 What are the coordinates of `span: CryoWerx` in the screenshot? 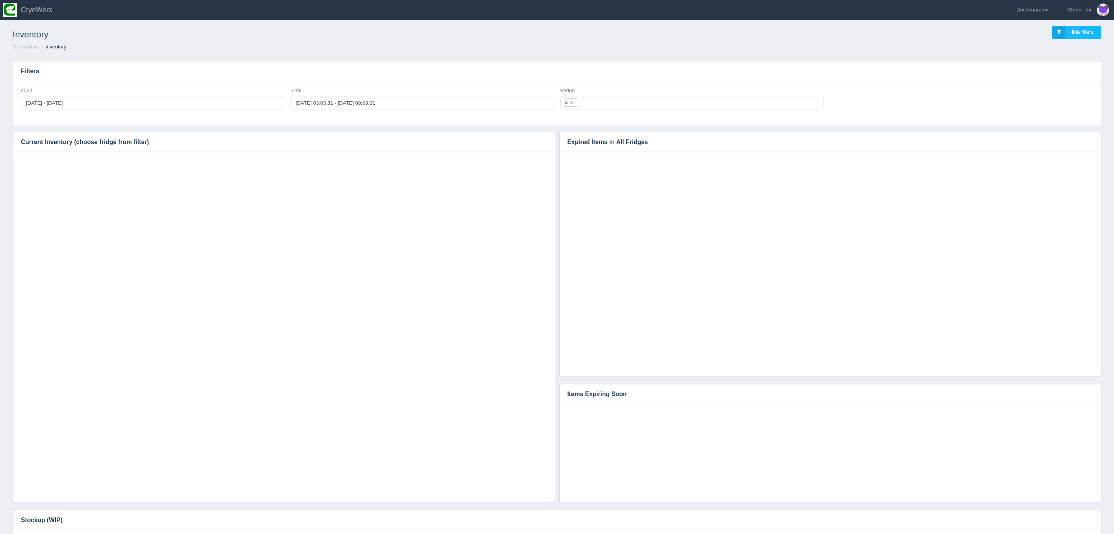 It's located at (37, 10).